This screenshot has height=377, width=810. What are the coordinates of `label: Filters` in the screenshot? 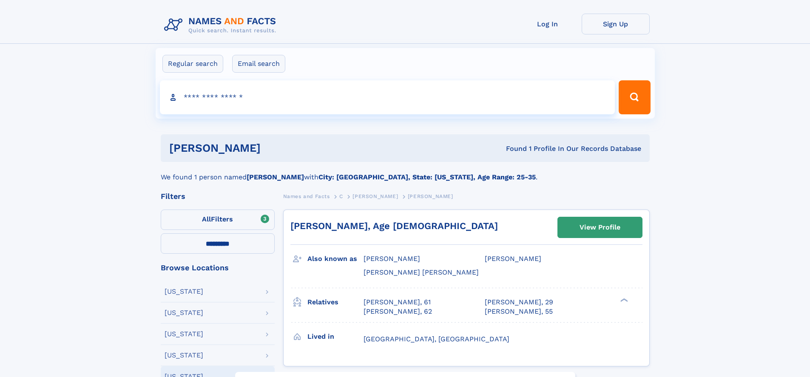 It's located at (218, 220).